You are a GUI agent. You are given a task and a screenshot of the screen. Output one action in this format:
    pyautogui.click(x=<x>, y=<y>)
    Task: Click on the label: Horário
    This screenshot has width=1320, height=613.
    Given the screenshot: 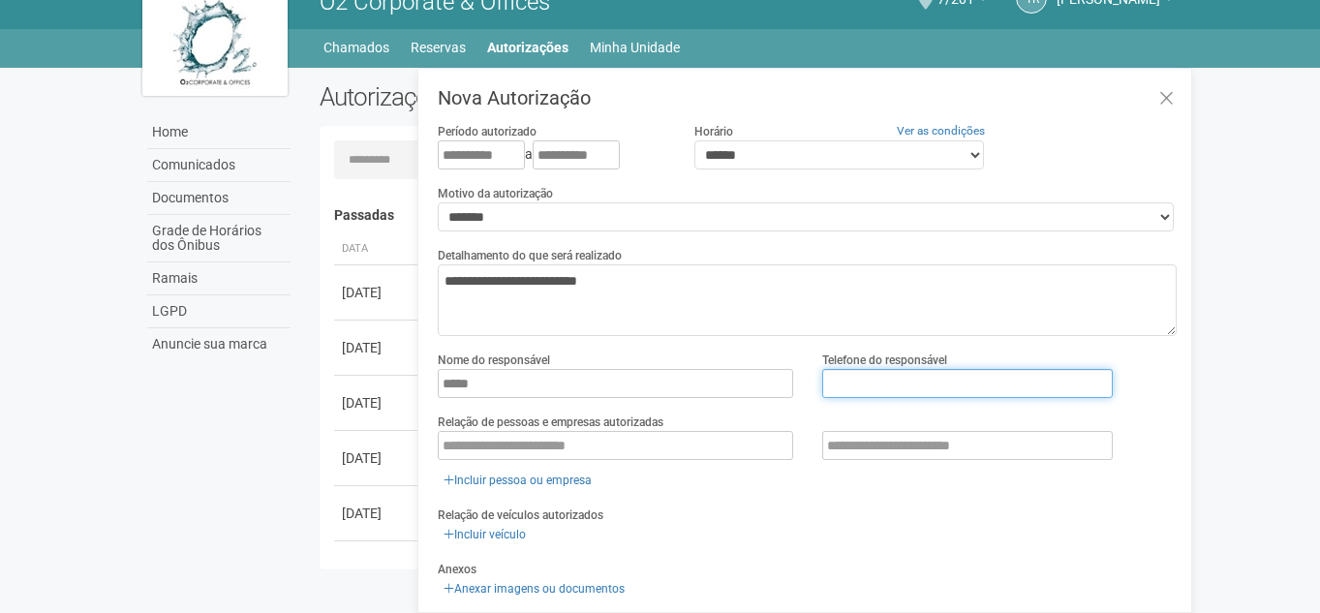 What is the action you would take?
    pyautogui.click(x=714, y=132)
    